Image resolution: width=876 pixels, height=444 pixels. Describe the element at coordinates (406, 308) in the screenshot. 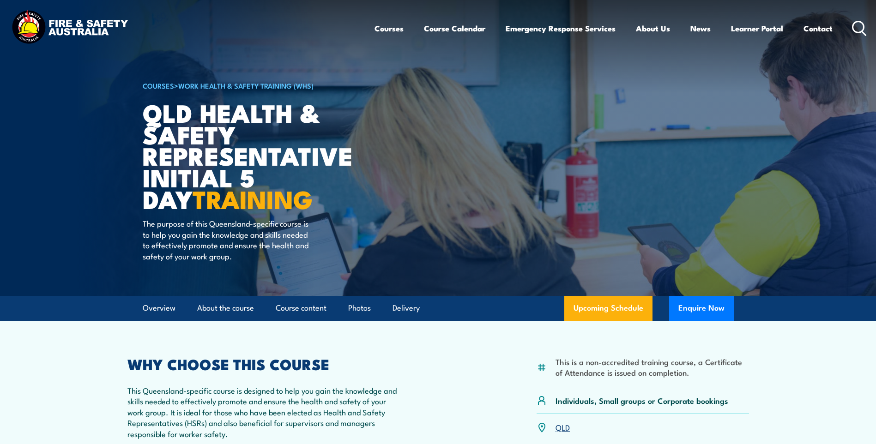

I see `a: Delivery` at that location.